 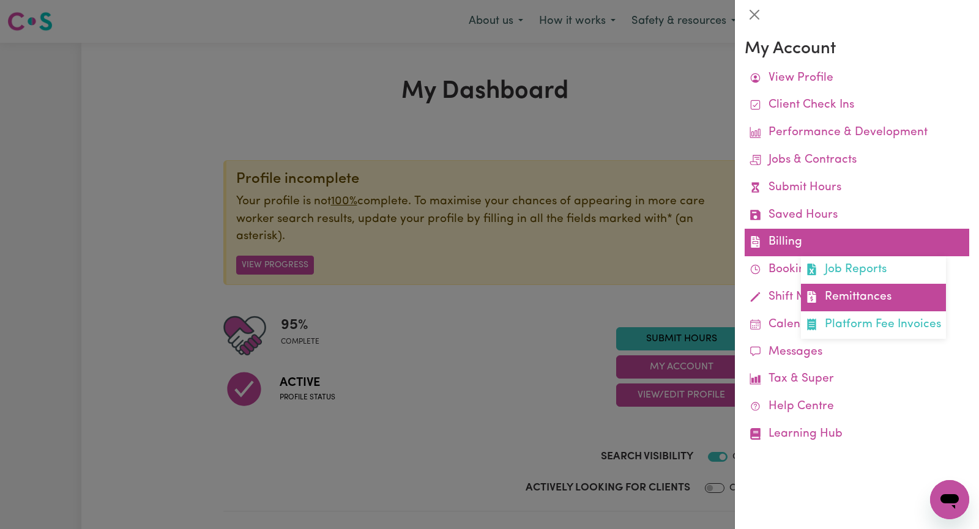 What do you see at coordinates (857, 297) in the screenshot?
I see `a: Shift Notes` at bounding box center [857, 297].